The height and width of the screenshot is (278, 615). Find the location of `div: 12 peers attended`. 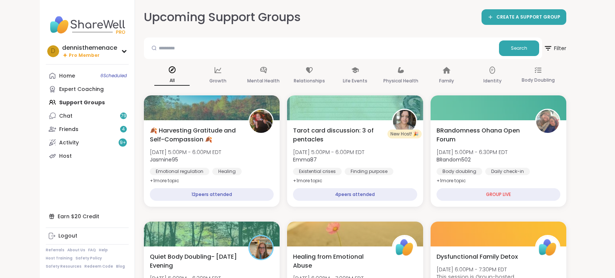

div: 12 peers attended is located at coordinates (211, 195).